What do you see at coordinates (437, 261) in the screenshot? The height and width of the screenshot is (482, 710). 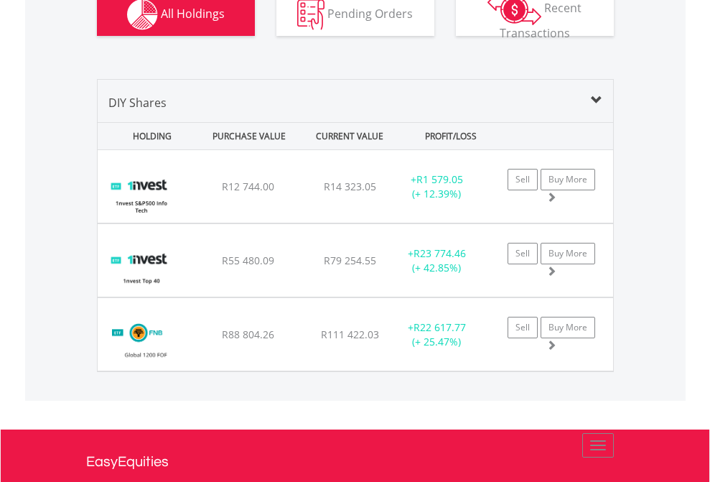 I see `div: + (+ 42.85%)` at bounding box center [437, 261].